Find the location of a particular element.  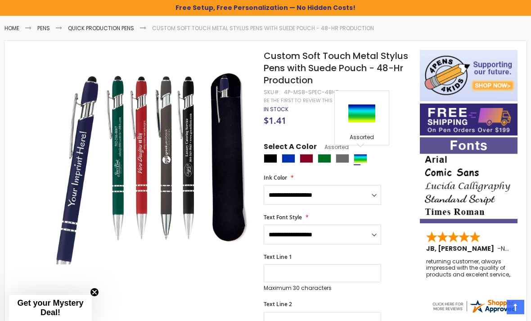

a: Be the first to review this product is located at coordinates (311, 100).